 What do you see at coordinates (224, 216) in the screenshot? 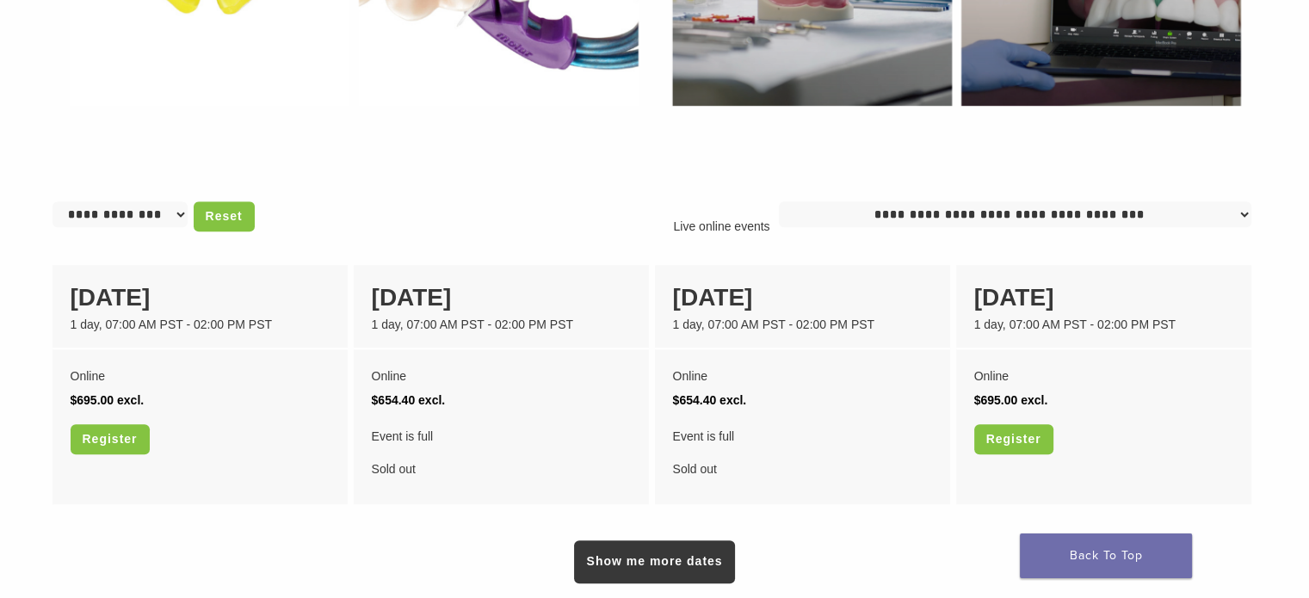
I see `a: Reset` at bounding box center [224, 216].